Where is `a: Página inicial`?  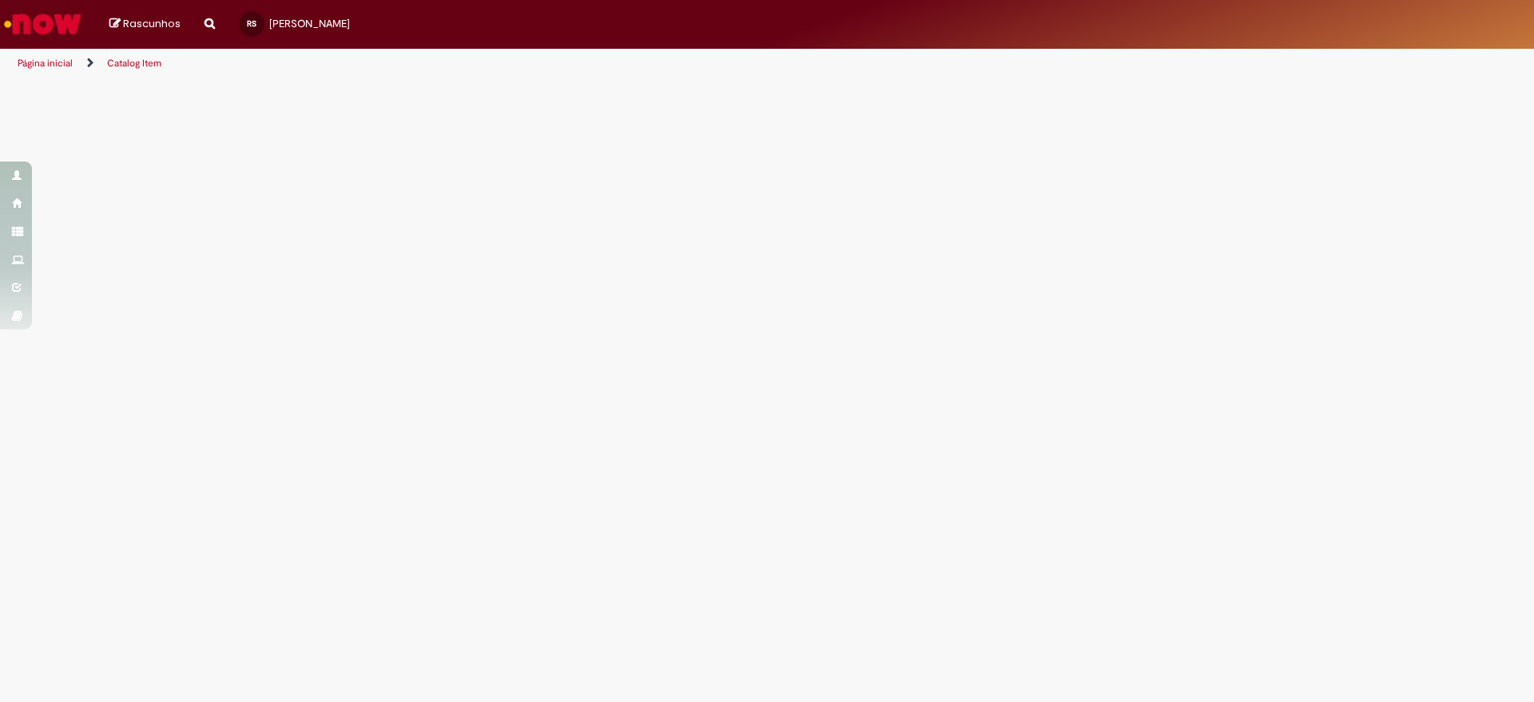 a: Página inicial is located at coordinates (45, 63).